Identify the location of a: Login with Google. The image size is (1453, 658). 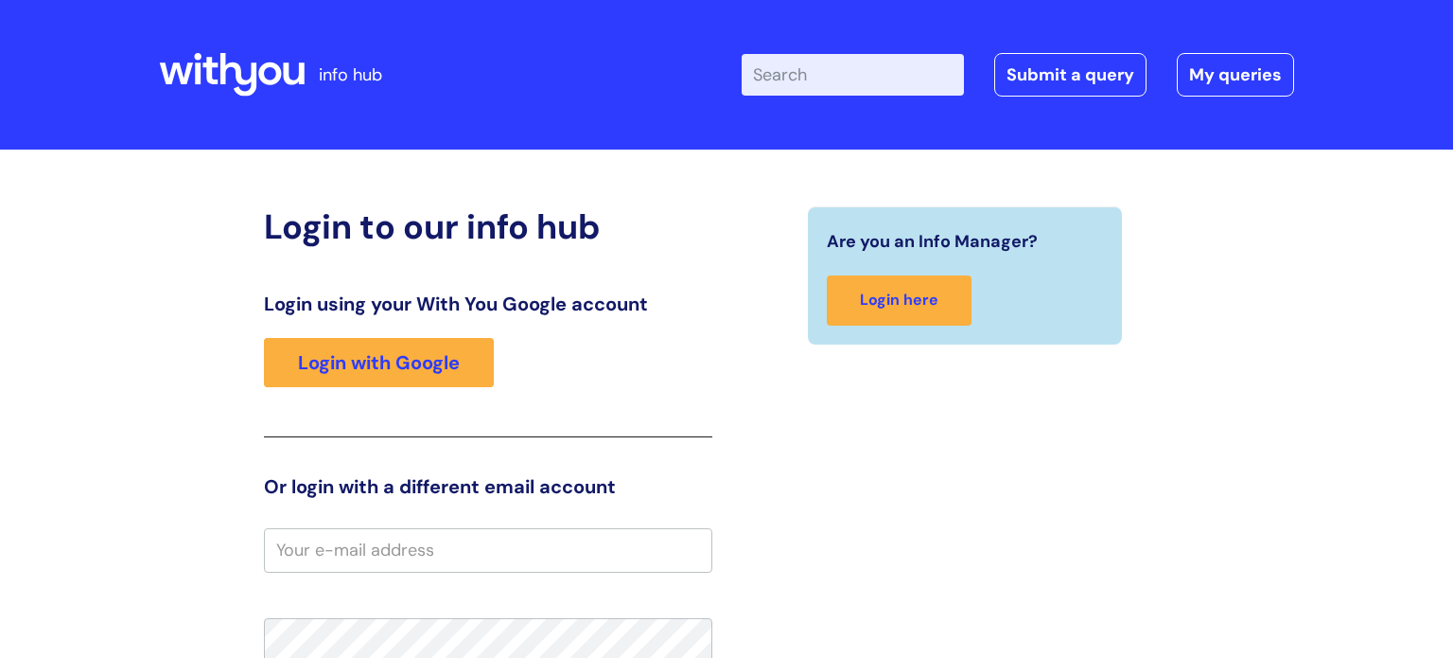
(378, 362).